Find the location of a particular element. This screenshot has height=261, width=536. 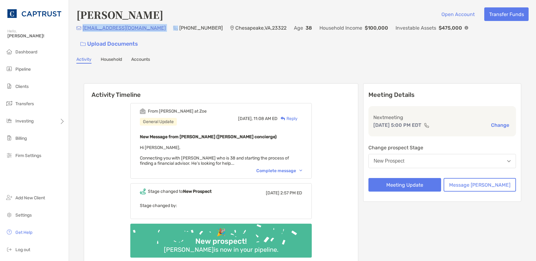

p: Next meeting is located at coordinates (442, 117).